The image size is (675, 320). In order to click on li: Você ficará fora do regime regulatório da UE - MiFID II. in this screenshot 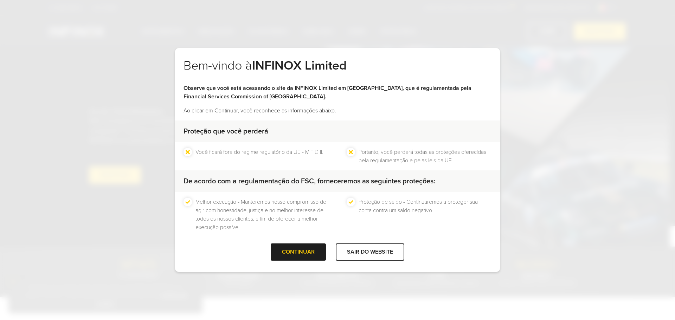, I will do `click(259, 156)`.